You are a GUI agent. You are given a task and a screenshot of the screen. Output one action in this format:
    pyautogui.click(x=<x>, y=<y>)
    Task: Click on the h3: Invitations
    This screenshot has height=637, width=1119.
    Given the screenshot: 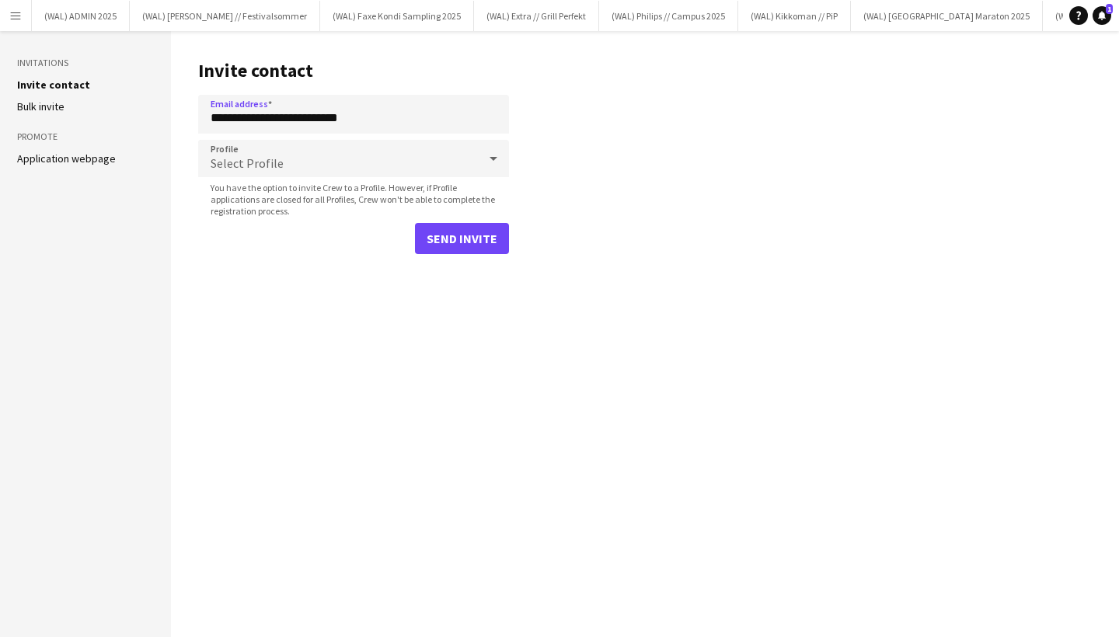 What is the action you would take?
    pyautogui.click(x=86, y=63)
    